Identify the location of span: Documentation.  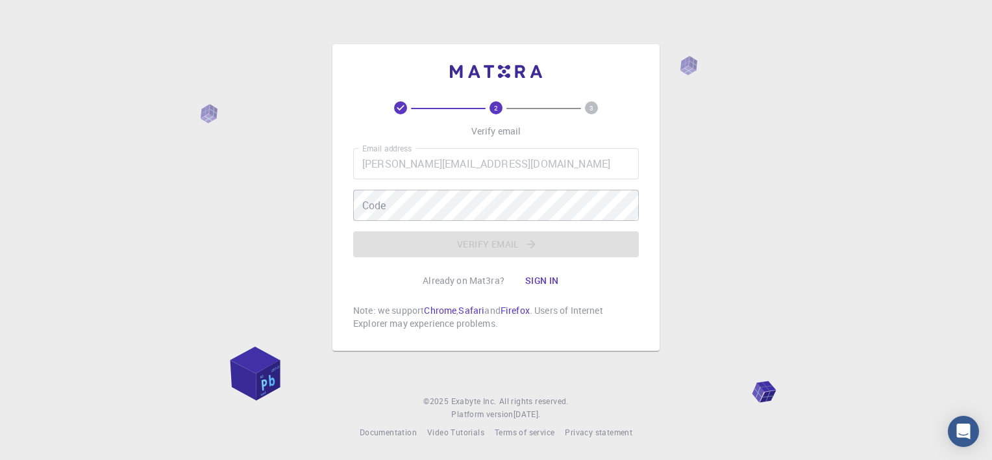
(388, 432).